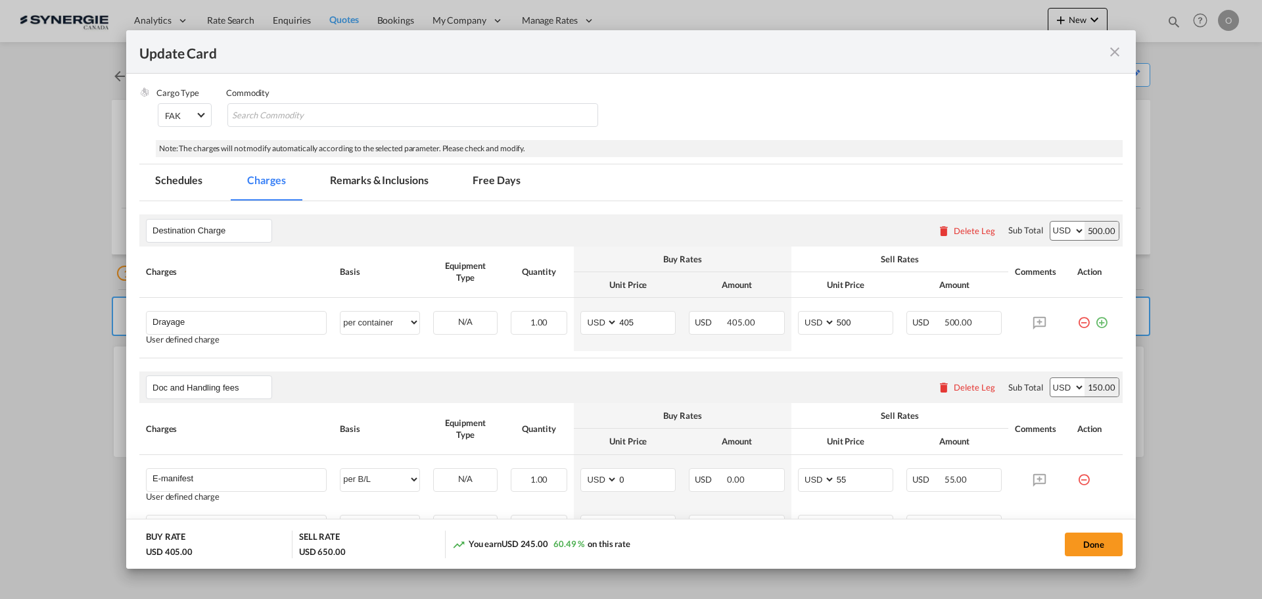  Describe the element at coordinates (646, 321) in the screenshot. I see `input: 405` at that location.